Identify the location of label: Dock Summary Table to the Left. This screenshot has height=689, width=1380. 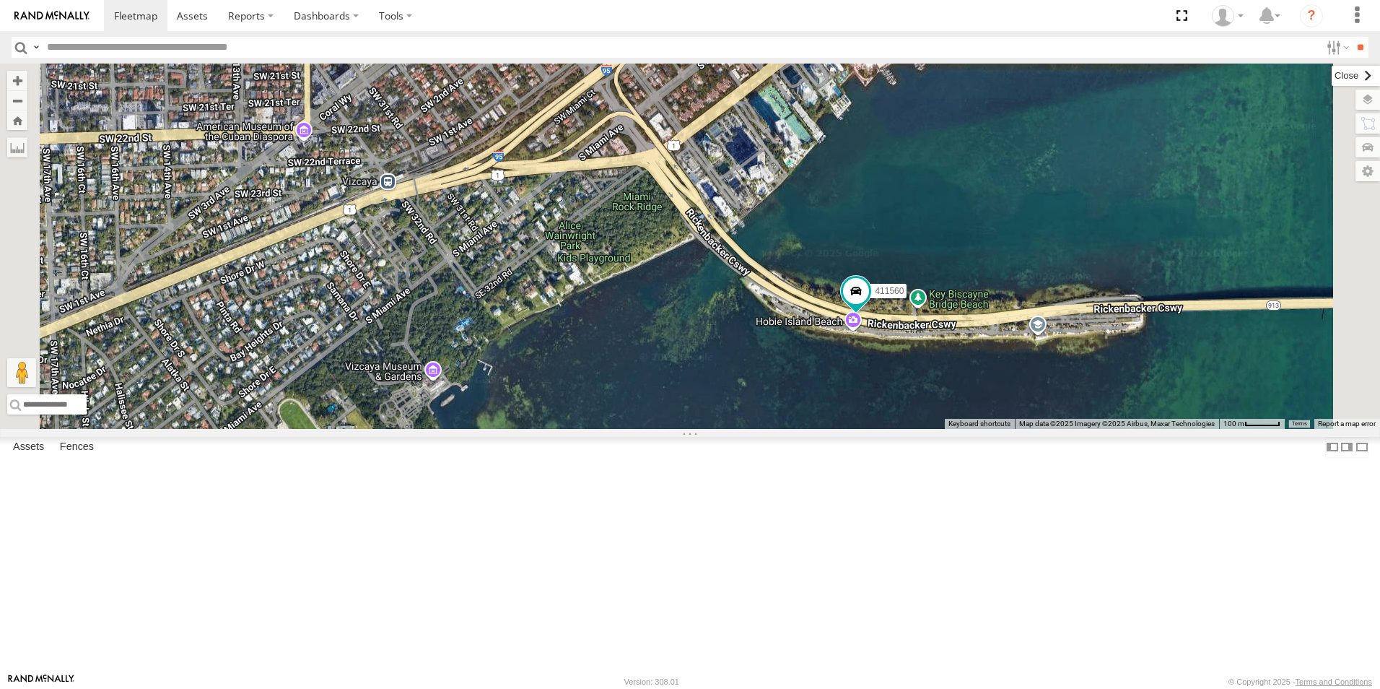
(1333, 447).